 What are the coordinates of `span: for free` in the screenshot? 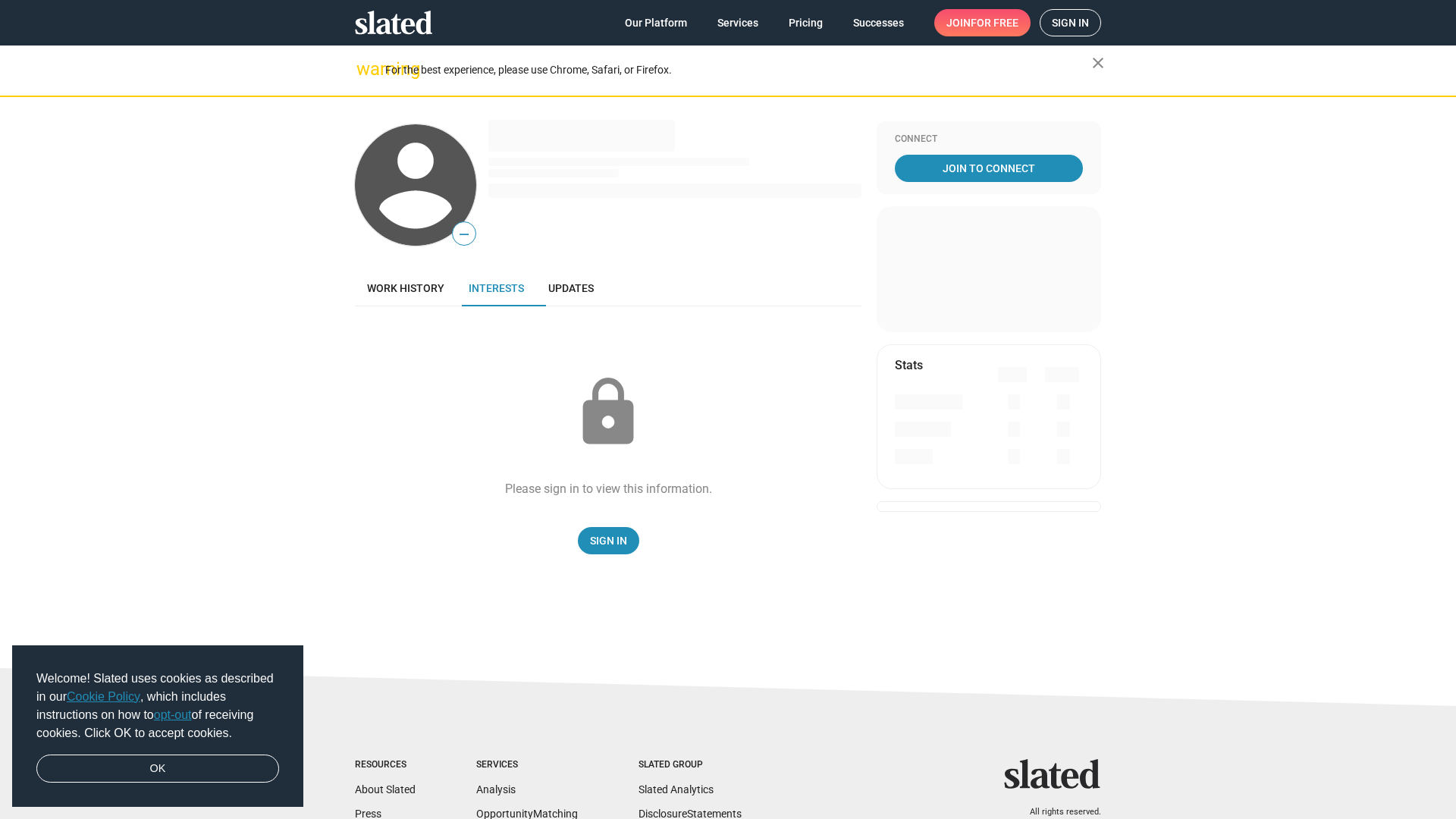 It's located at (994, 22).